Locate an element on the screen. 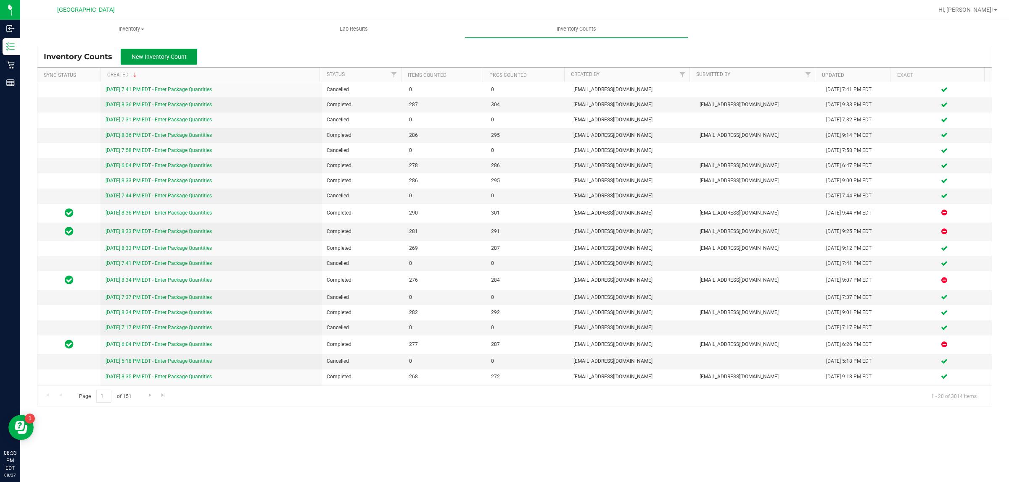 This screenshot has height=482, width=1009. span: 290 is located at coordinates (445, 213).